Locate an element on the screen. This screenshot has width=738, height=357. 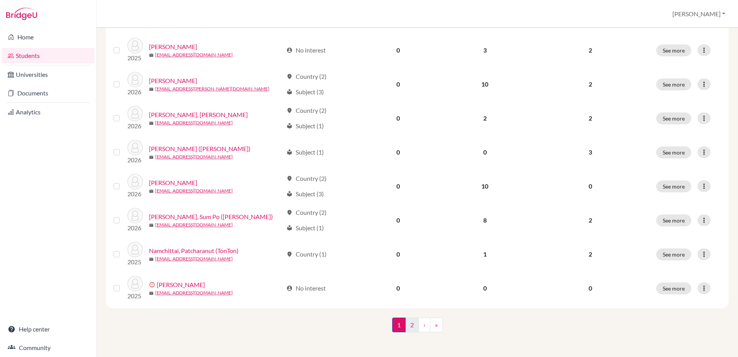
img: Lam, Kwan Shek (Austin) is located at coordinates (135, 148).